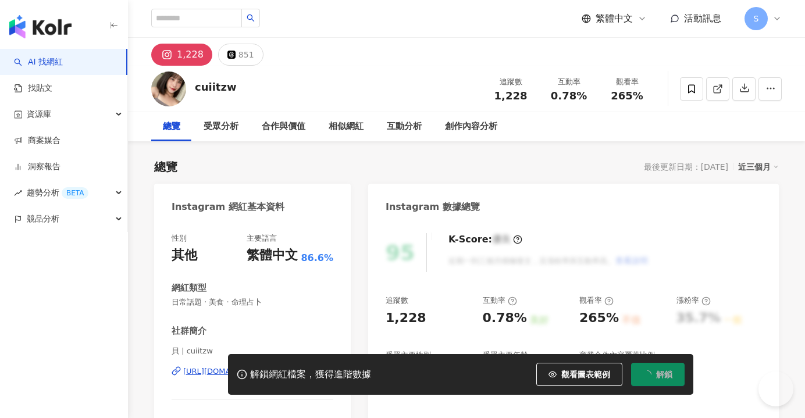  Describe the element at coordinates (317, 258) in the screenshot. I see `span: 86.6%` at that location.